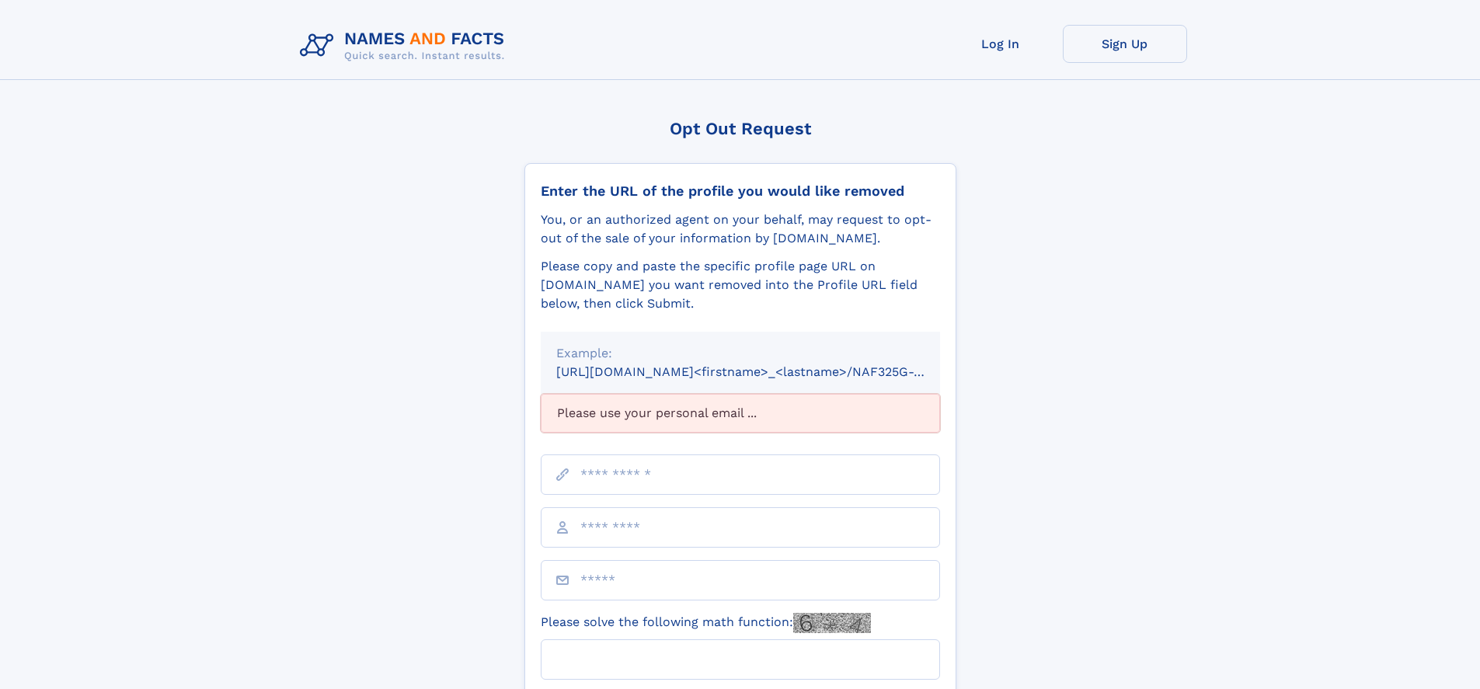 The height and width of the screenshot is (689, 1480). I want to click on div: Enter the URL of the profile you would like removed, so click(740, 191).